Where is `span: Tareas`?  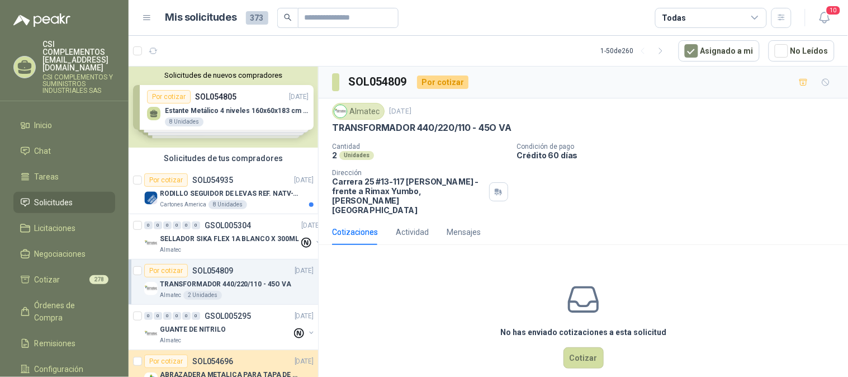
span: Tareas is located at coordinates (47, 177).